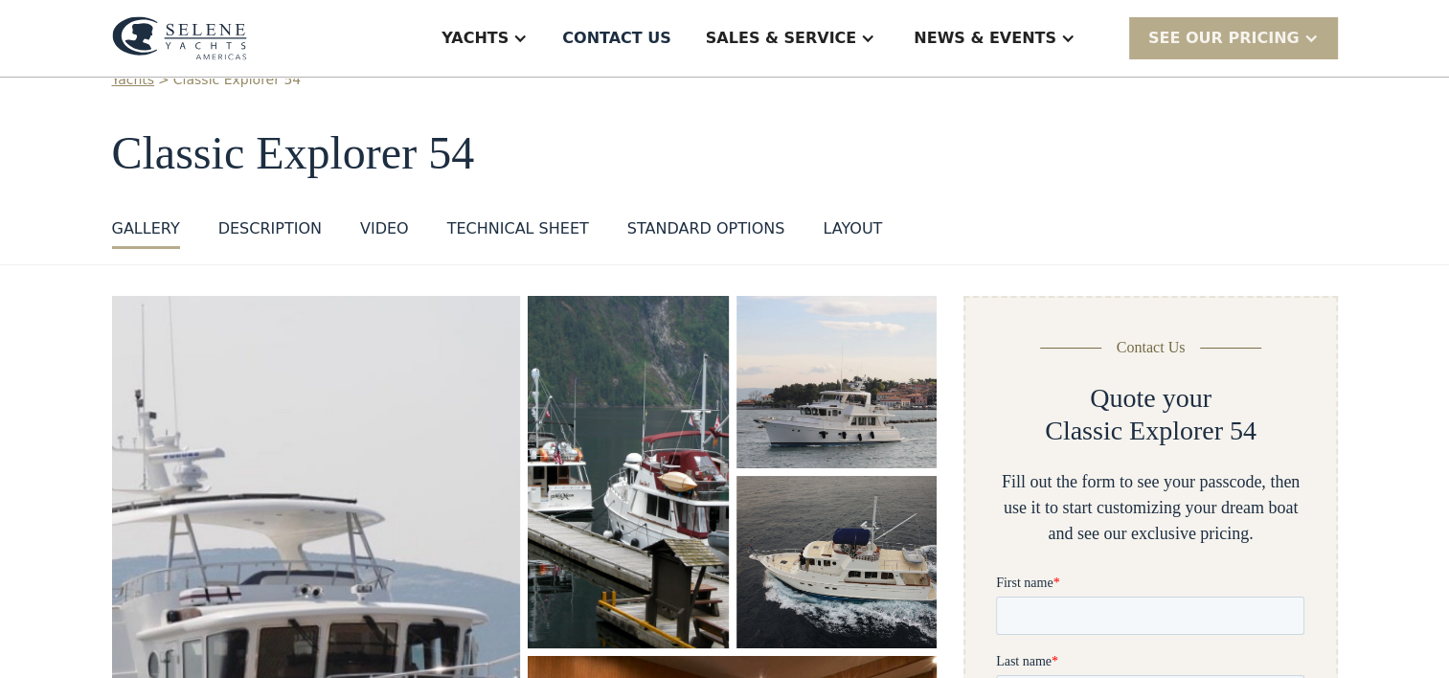 The width and height of the screenshot is (1449, 678). What do you see at coordinates (1150, 398) in the screenshot?
I see `h2: Quote your` at bounding box center [1150, 398].